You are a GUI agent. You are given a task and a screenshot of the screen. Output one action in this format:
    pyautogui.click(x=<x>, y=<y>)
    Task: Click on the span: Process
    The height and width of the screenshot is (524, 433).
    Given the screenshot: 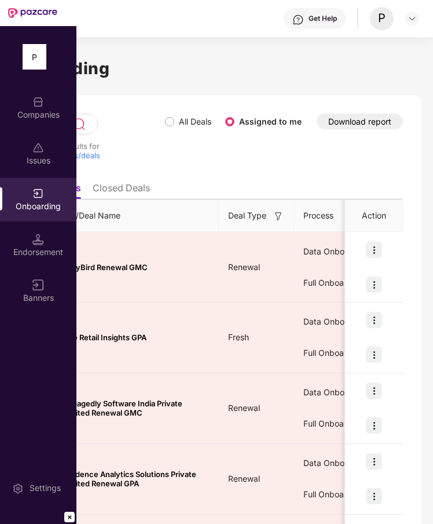 What is the action you would take?
    pyautogui.click(x=319, y=215)
    